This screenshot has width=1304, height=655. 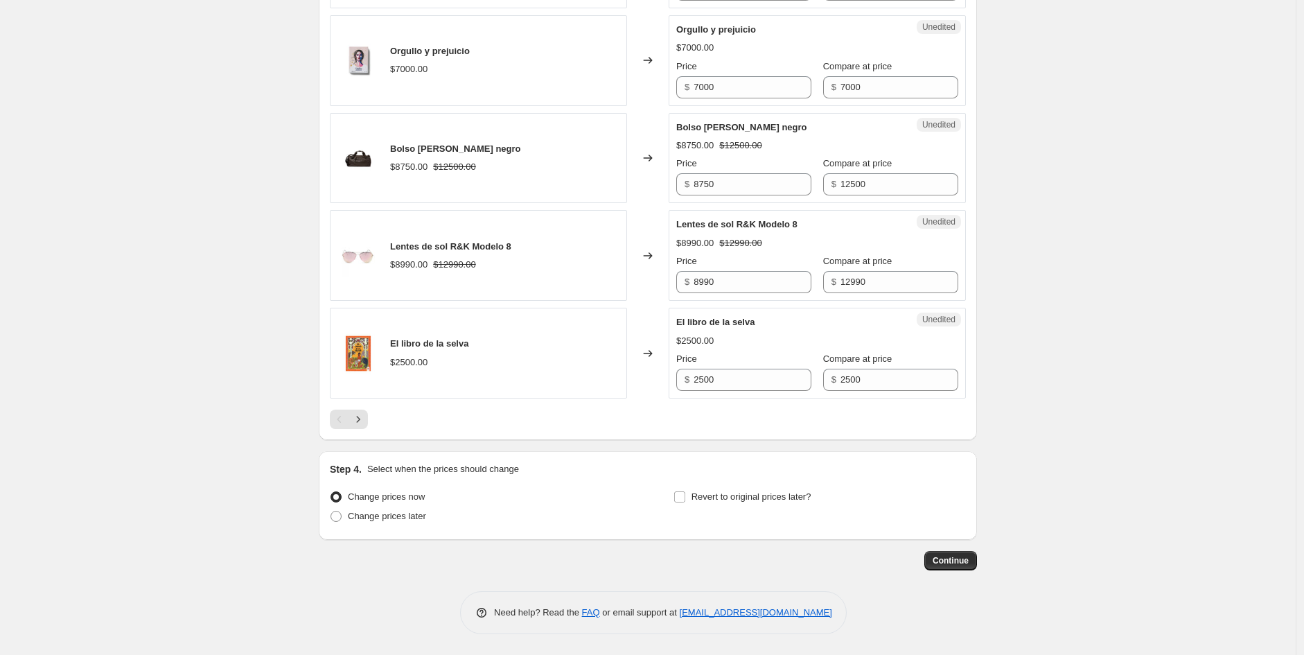 What do you see at coordinates (346, 469) in the screenshot?
I see `h2: Step 4.` at bounding box center [346, 469].